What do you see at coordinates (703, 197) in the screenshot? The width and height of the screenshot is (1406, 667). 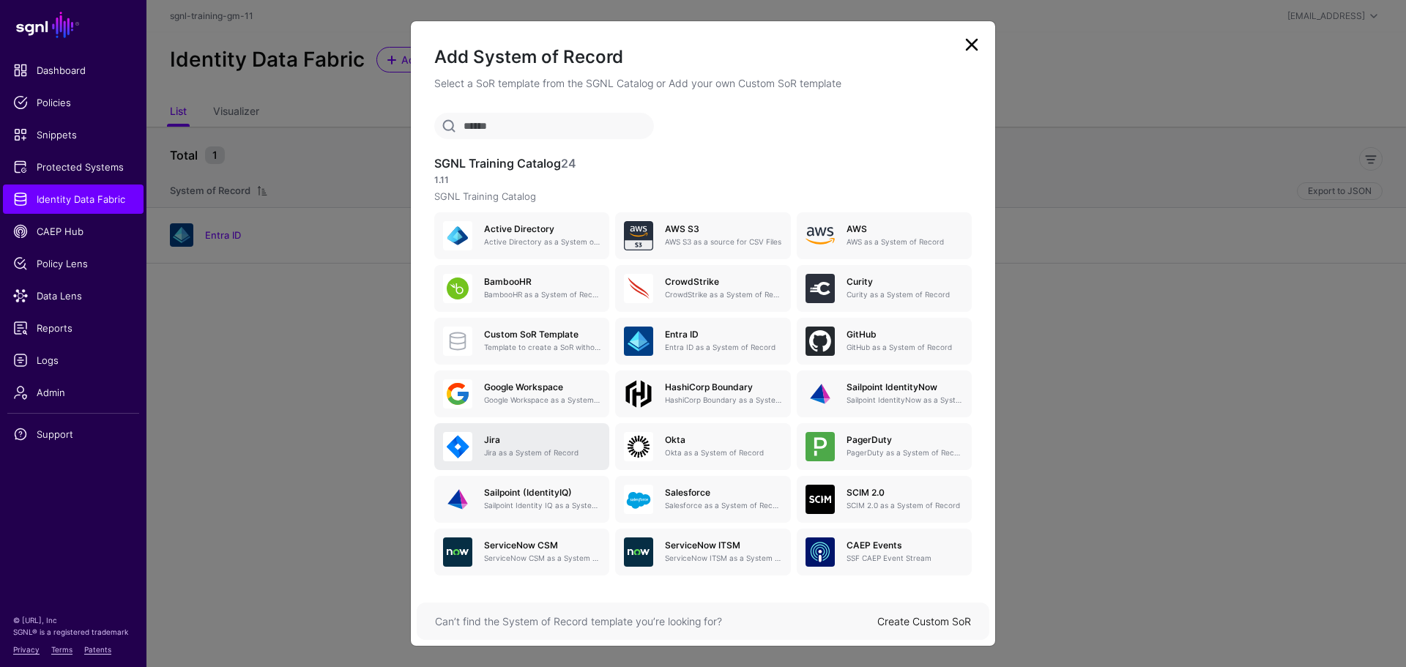 I see `p: SGNL Training Catalog` at bounding box center [703, 197].